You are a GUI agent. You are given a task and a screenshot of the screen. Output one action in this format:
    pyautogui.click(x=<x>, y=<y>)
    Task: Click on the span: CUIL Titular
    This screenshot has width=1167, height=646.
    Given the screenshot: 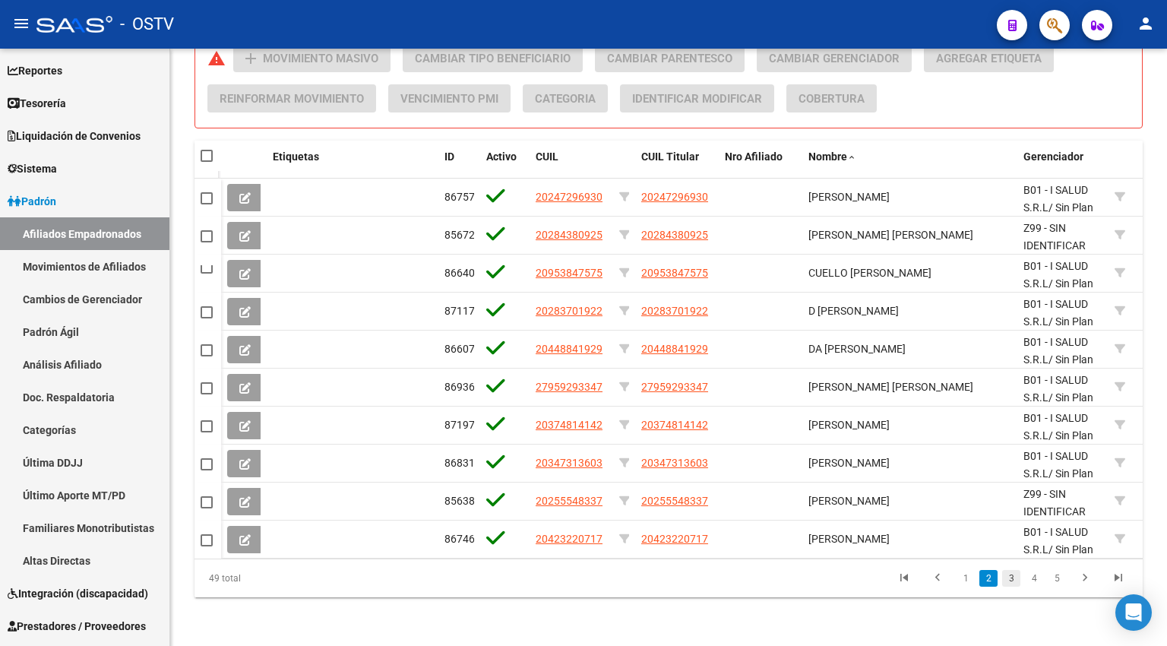 What is the action you would take?
    pyautogui.click(x=670, y=156)
    